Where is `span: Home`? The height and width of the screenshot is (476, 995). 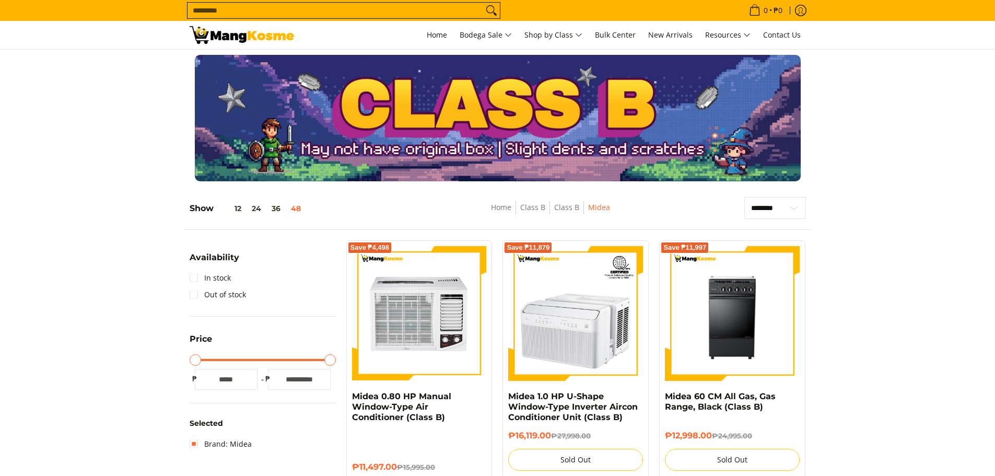 span: Home is located at coordinates (437, 34).